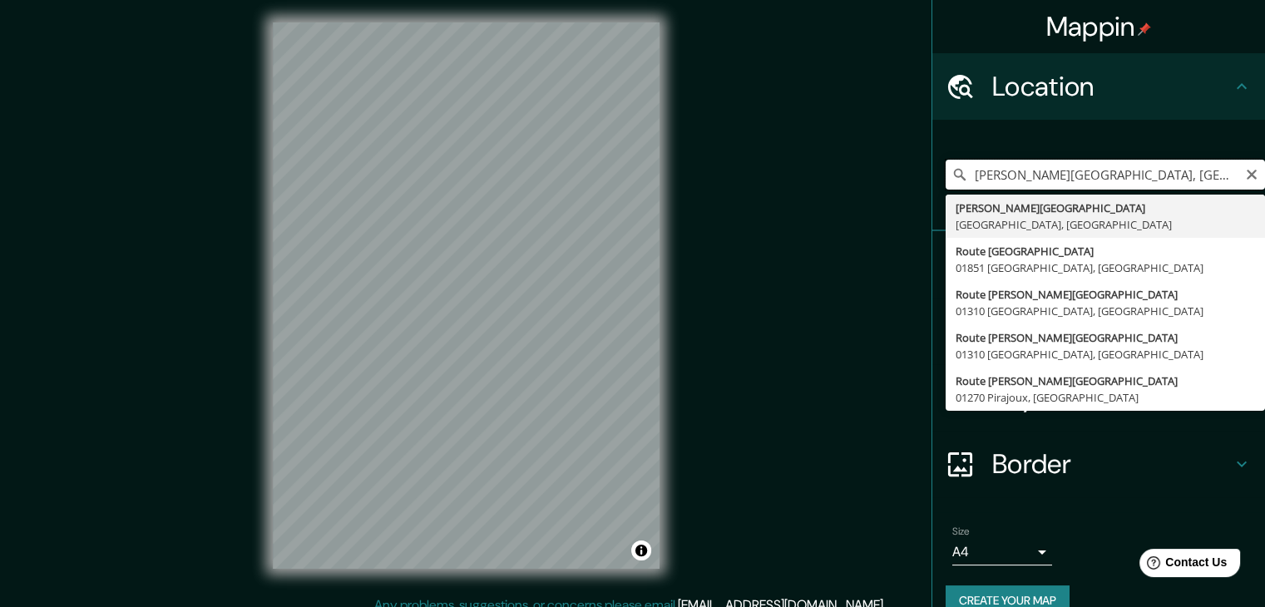 Image resolution: width=1265 pixels, height=607 pixels. I want to click on label: Size, so click(960, 531).